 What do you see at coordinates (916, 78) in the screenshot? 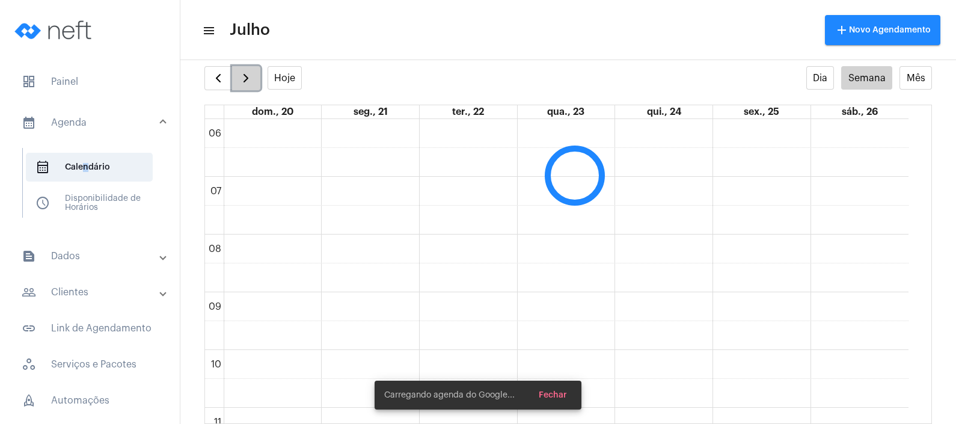
I see `button: Mês` at bounding box center [916, 78].